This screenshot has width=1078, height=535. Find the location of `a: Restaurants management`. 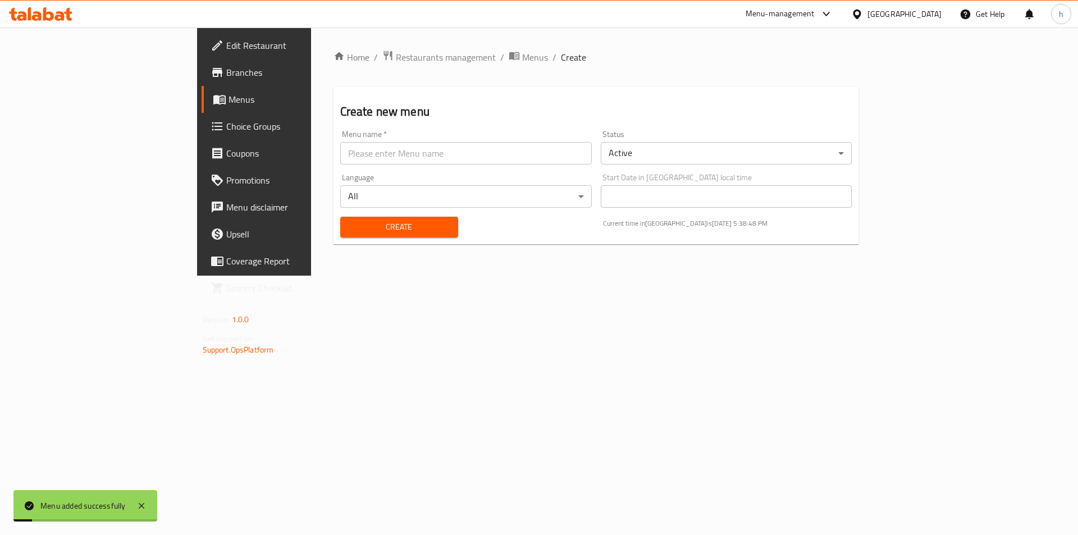

a: Restaurants management is located at coordinates (439, 57).